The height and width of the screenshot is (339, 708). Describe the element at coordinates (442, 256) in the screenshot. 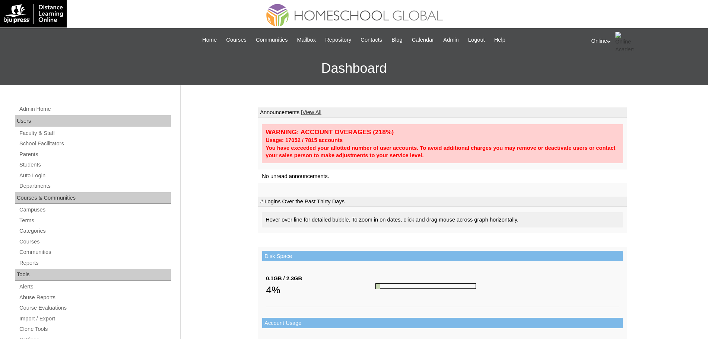

I see `td: Disk Space` at that location.